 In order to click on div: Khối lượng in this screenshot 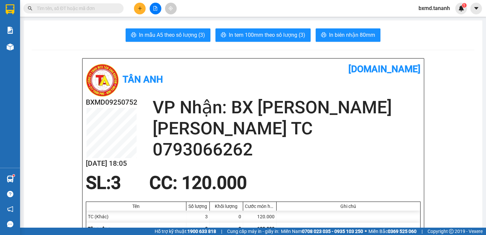, I will do `click(226, 206)`.